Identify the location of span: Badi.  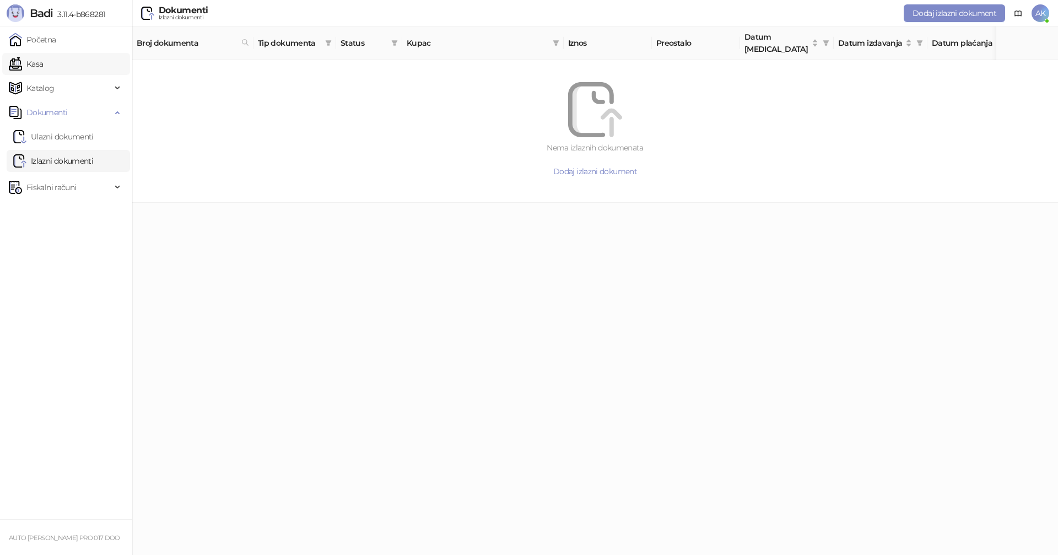
(41, 13).